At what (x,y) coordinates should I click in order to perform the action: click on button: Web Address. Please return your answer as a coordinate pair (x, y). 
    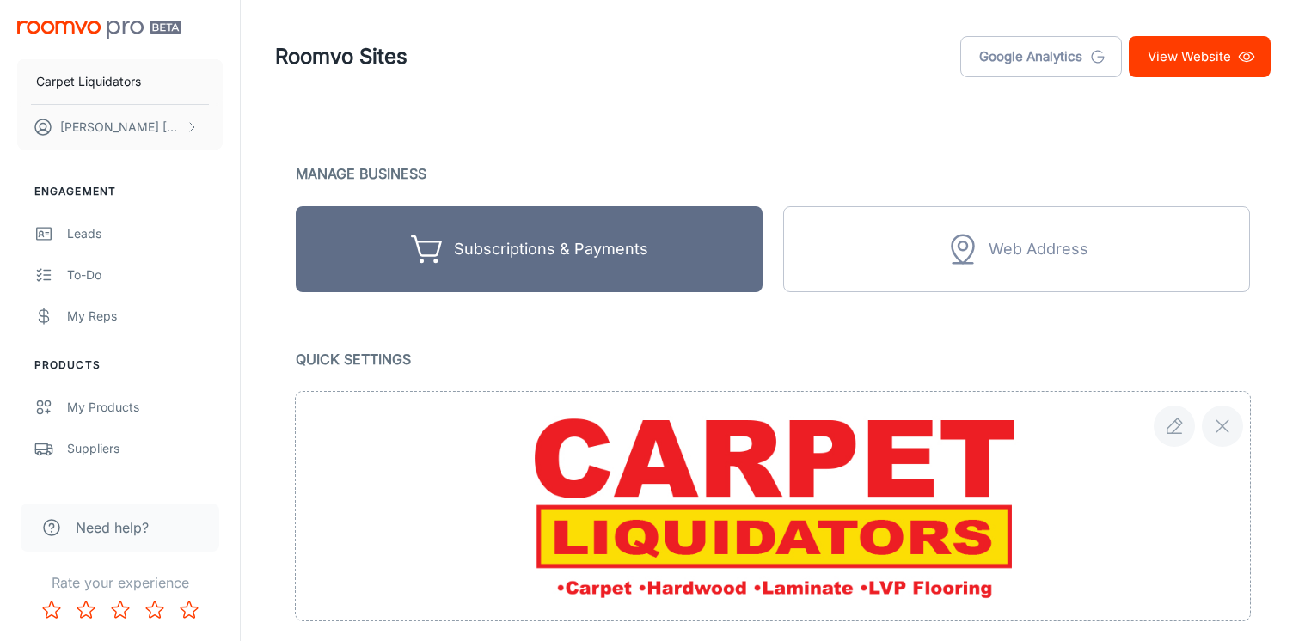
    Looking at the image, I should click on (1016, 249).